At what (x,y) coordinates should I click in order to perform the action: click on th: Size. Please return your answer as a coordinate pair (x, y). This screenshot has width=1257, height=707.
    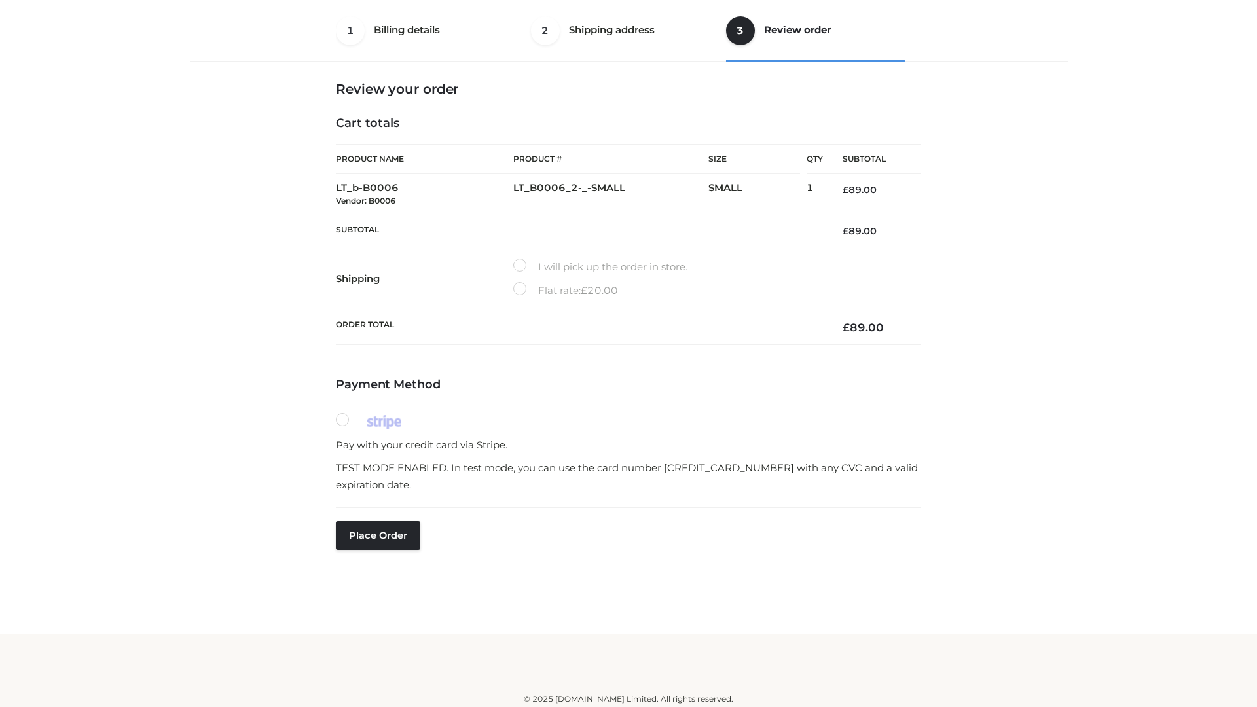
    Looking at the image, I should click on (754, 159).